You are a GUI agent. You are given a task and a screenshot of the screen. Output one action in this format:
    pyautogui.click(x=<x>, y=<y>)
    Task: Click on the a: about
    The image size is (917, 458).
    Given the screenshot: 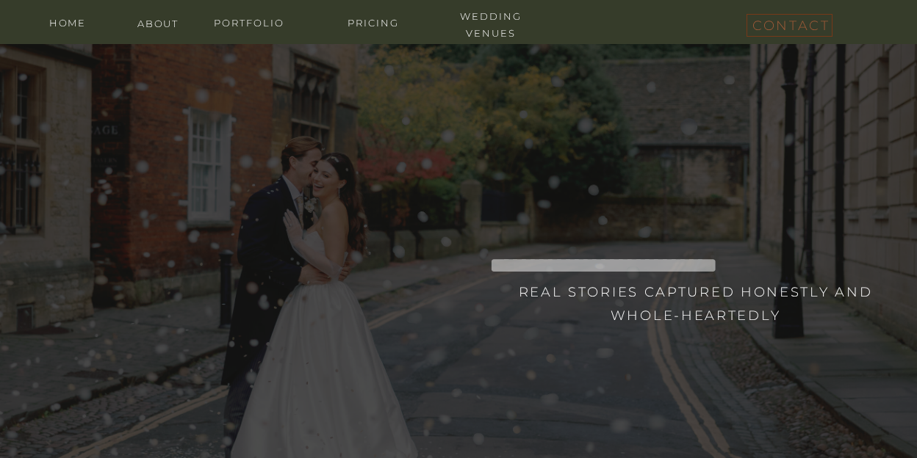 What is the action you would take?
    pyautogui.click(x=158, y=22)
    